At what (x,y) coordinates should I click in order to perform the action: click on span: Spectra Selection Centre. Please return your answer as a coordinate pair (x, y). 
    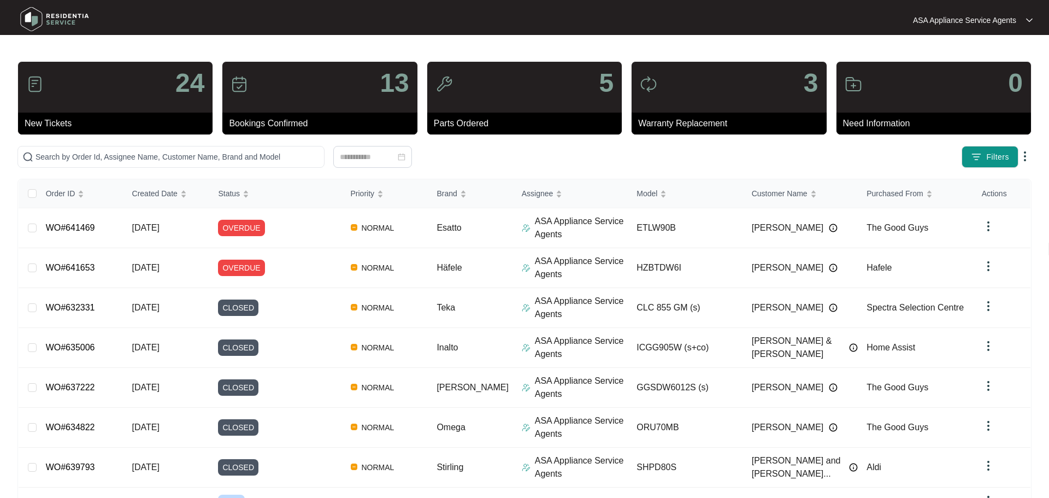
    Looking at the image, I should click on (916, 307).